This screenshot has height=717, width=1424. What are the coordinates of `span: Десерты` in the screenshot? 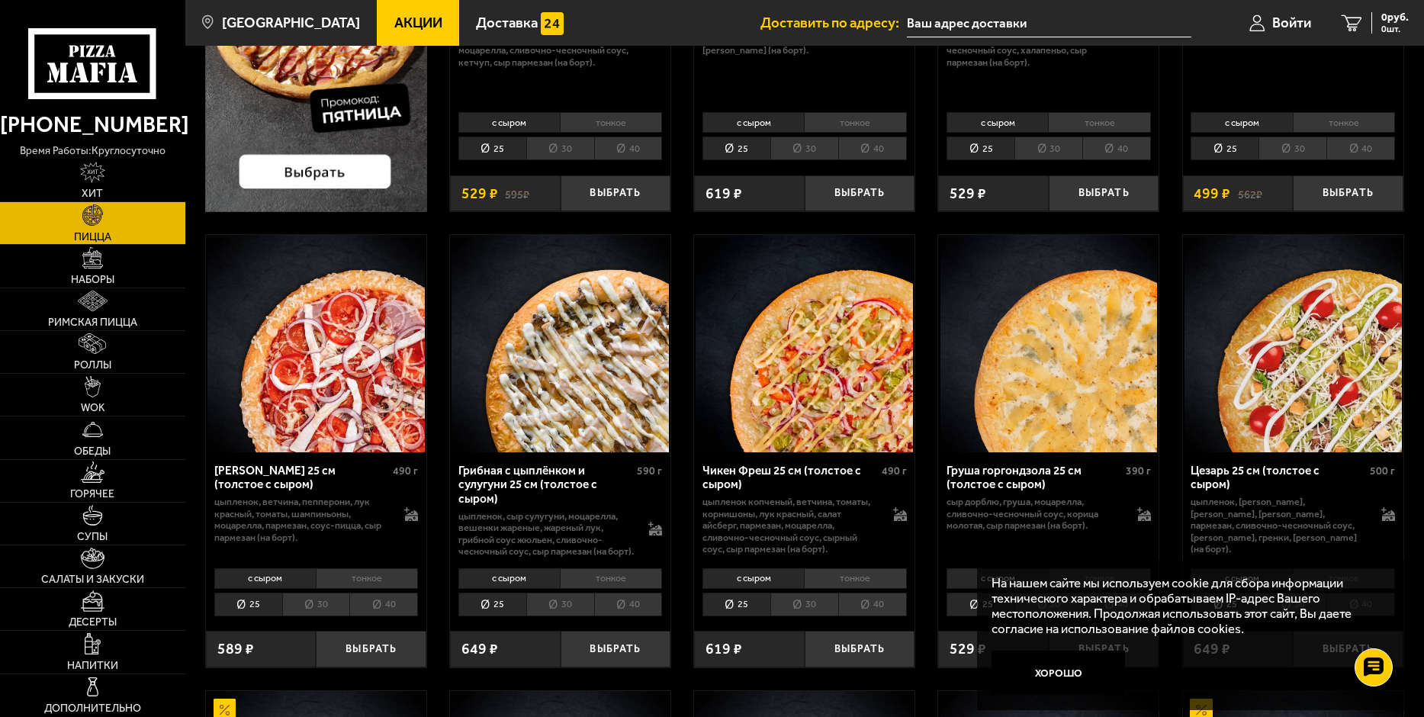 It's located at (92, 622).